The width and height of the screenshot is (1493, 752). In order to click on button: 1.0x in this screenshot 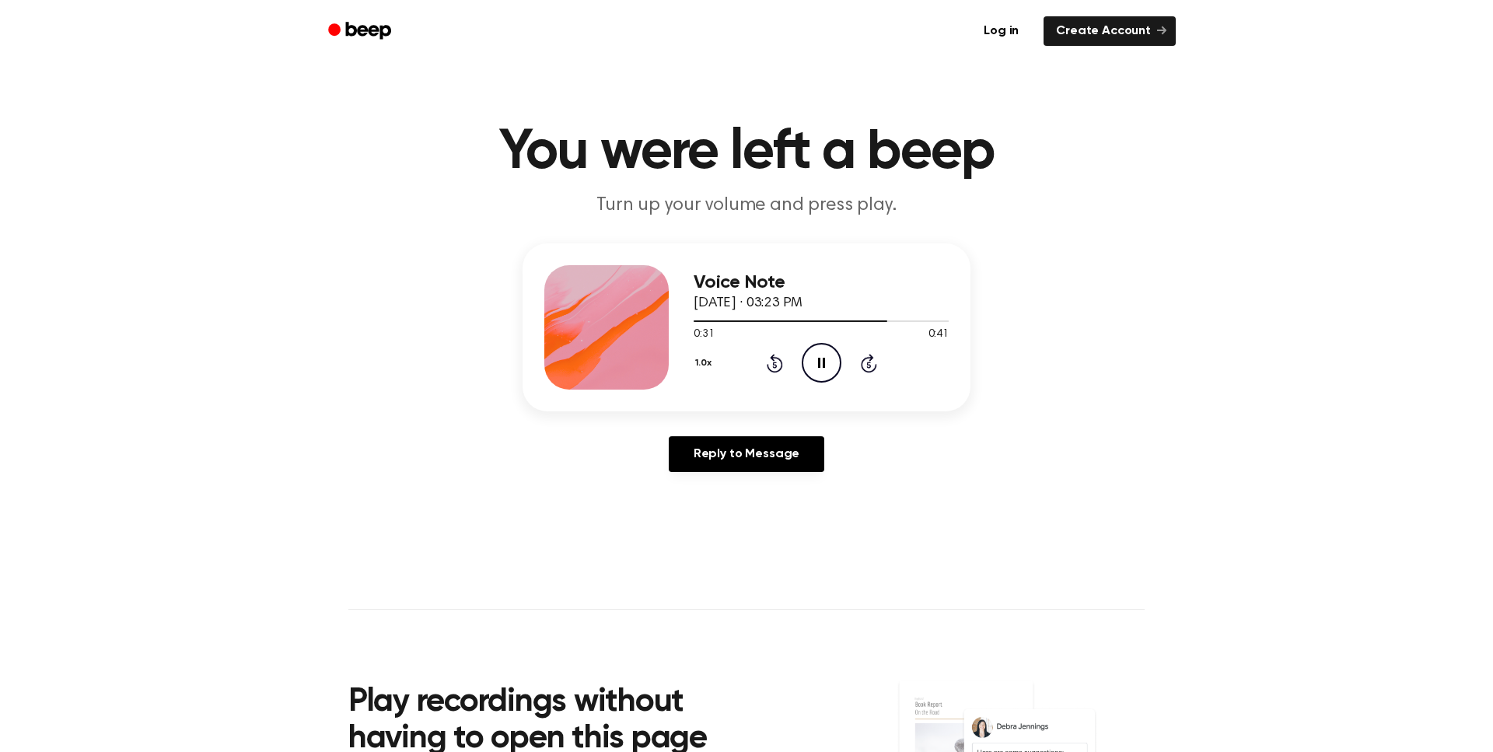, I will do `click(705, 363)`.